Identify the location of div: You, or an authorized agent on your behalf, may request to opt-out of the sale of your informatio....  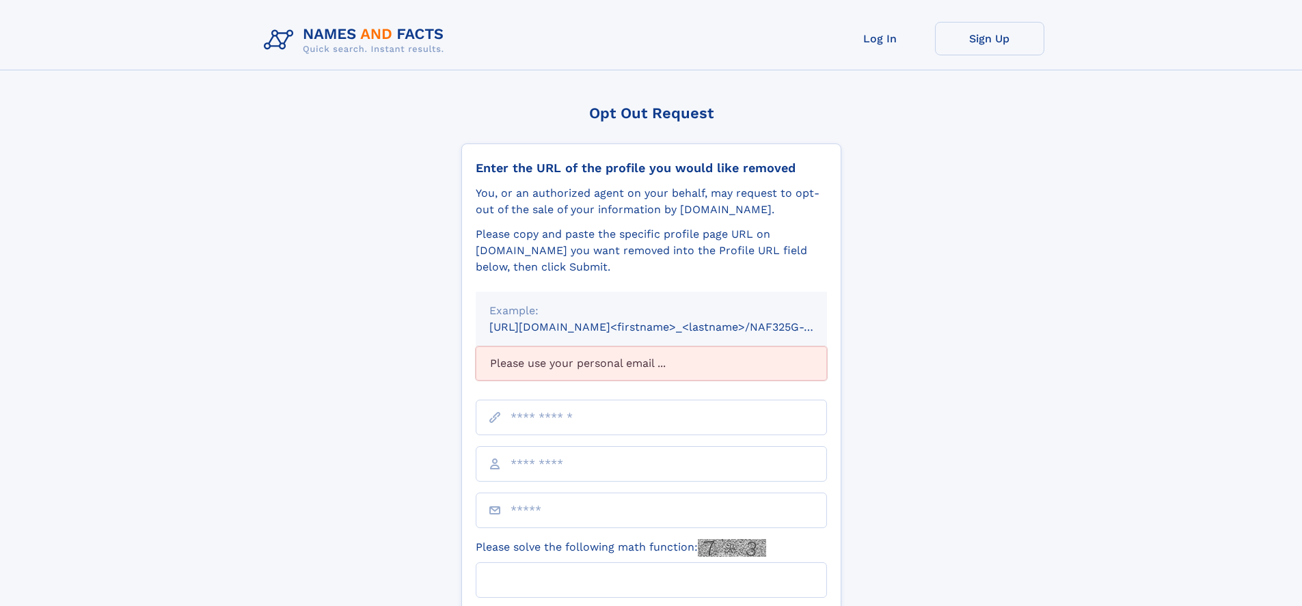
(651, 202).